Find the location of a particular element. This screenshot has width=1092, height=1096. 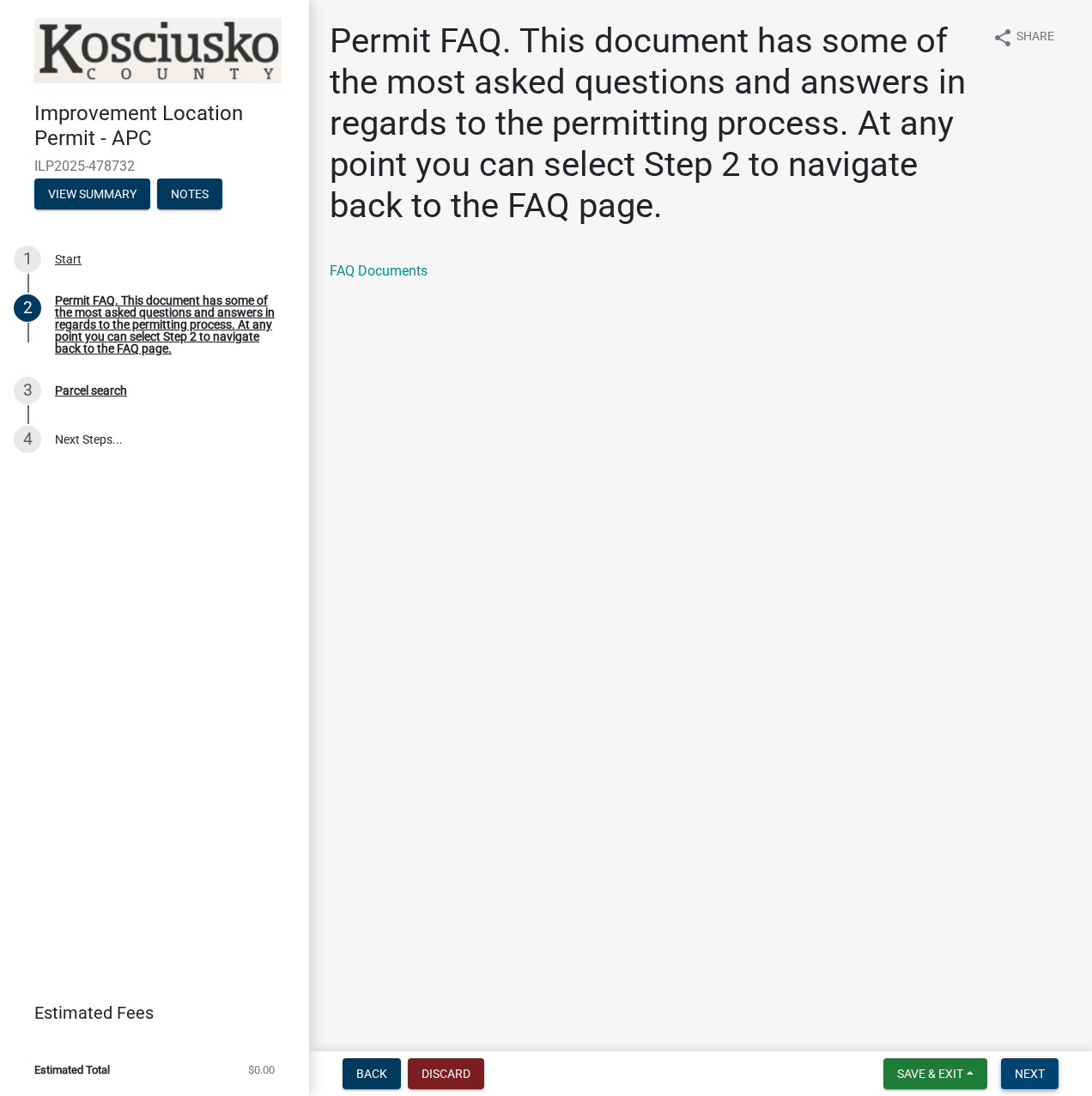

a: FAQ Documents is located at coordinates (378, 271).